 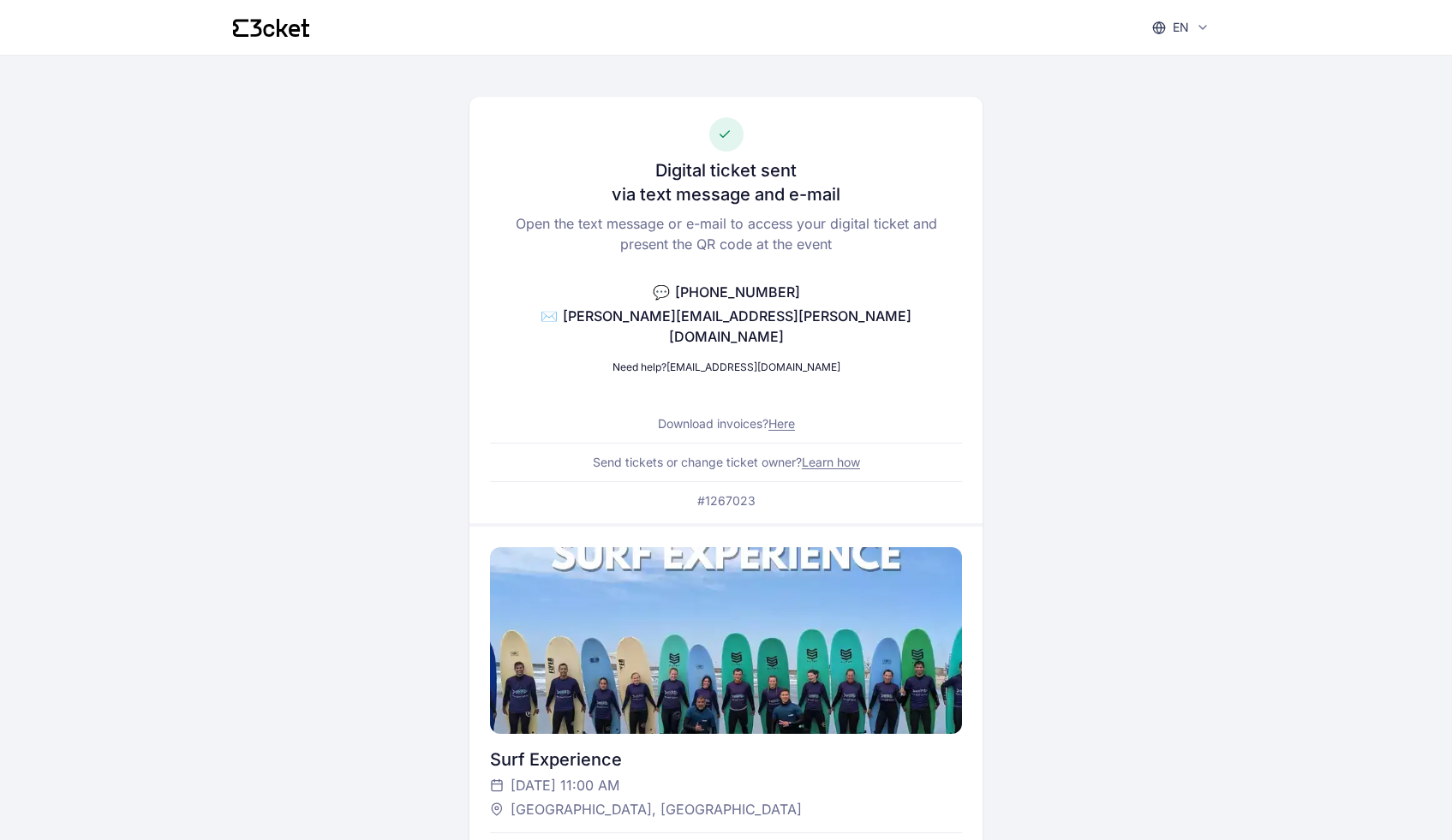 I want to click on p: Download invoices?, so click(x=726, y=424).